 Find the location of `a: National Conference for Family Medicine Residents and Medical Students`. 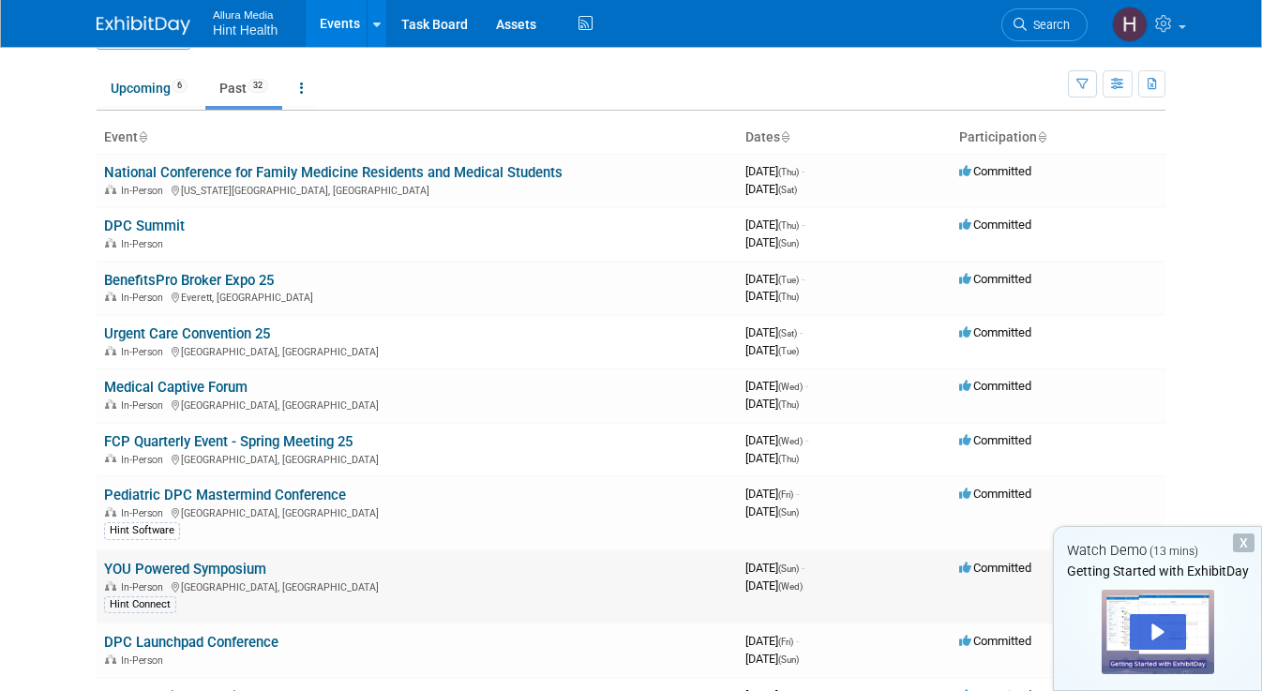

a: National Conference for Family Medicine Residents and Medical Students is located at coordinates (333, 172).